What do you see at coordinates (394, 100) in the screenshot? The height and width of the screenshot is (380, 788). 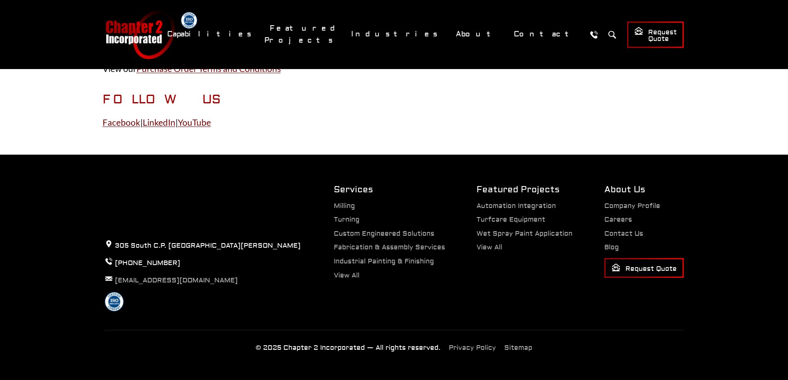 I see `h3: FOLLOW US` at bounding box center [394, 100].